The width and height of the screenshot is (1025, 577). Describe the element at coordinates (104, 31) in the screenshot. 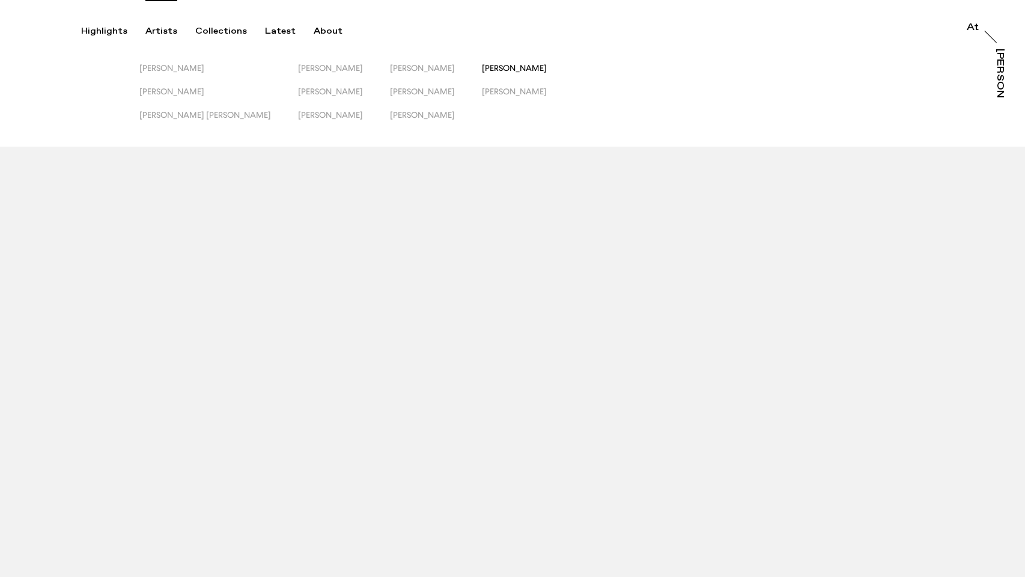

I see `div: Highlights` at that location.